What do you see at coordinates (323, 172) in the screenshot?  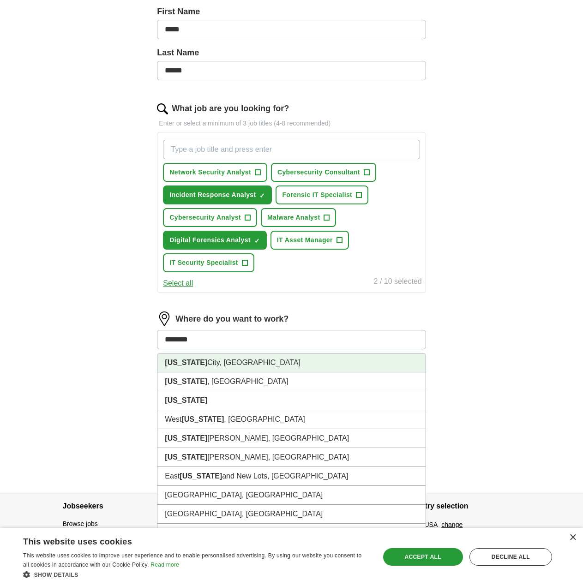 I see `button: Cybersecurity Consultant` at bounding box center [323, 172].